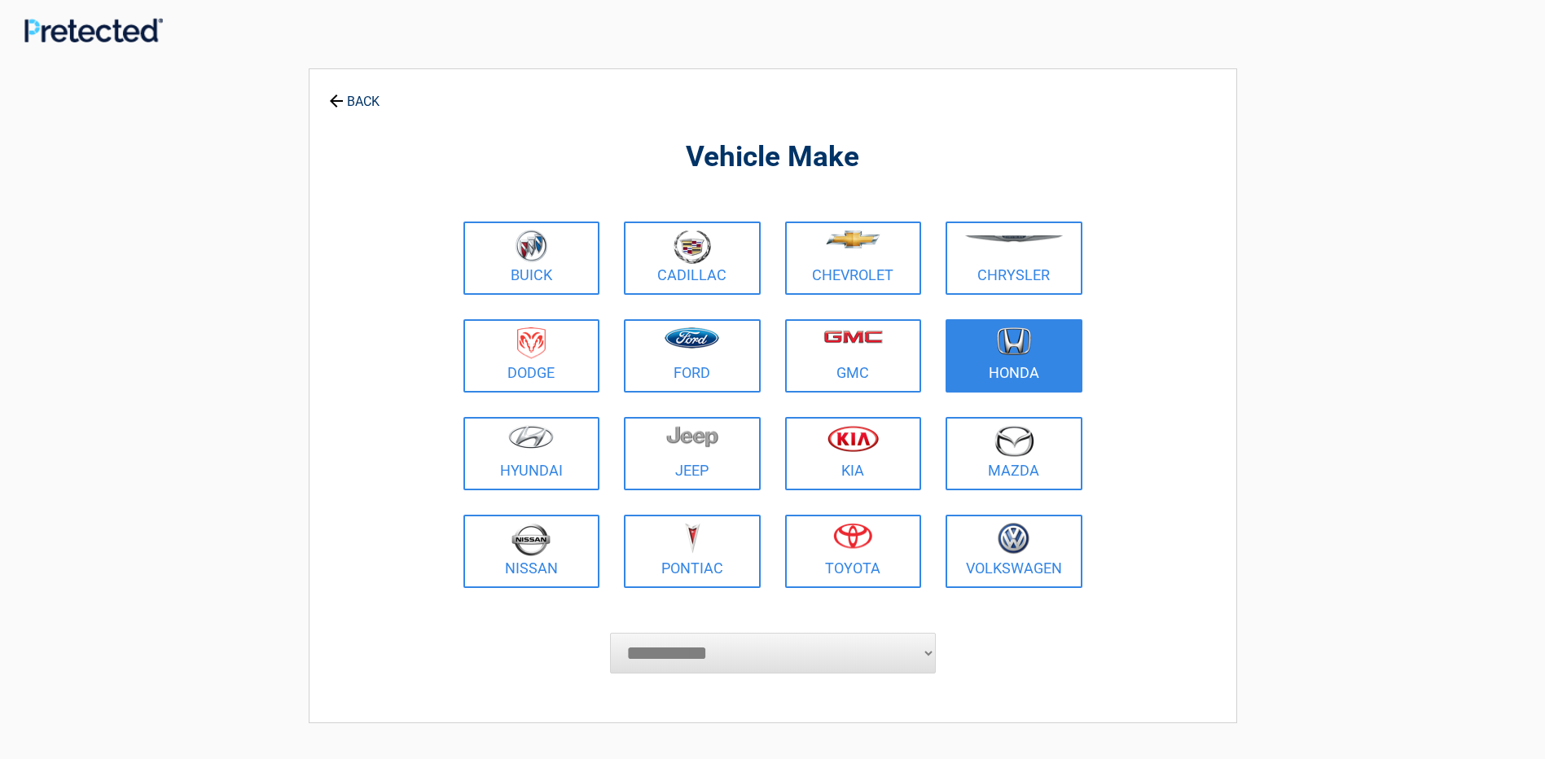  What do you see at coordinates (853, 551) in the screenshot?
I see `a: Toyota` at bounding box center [853, 551].